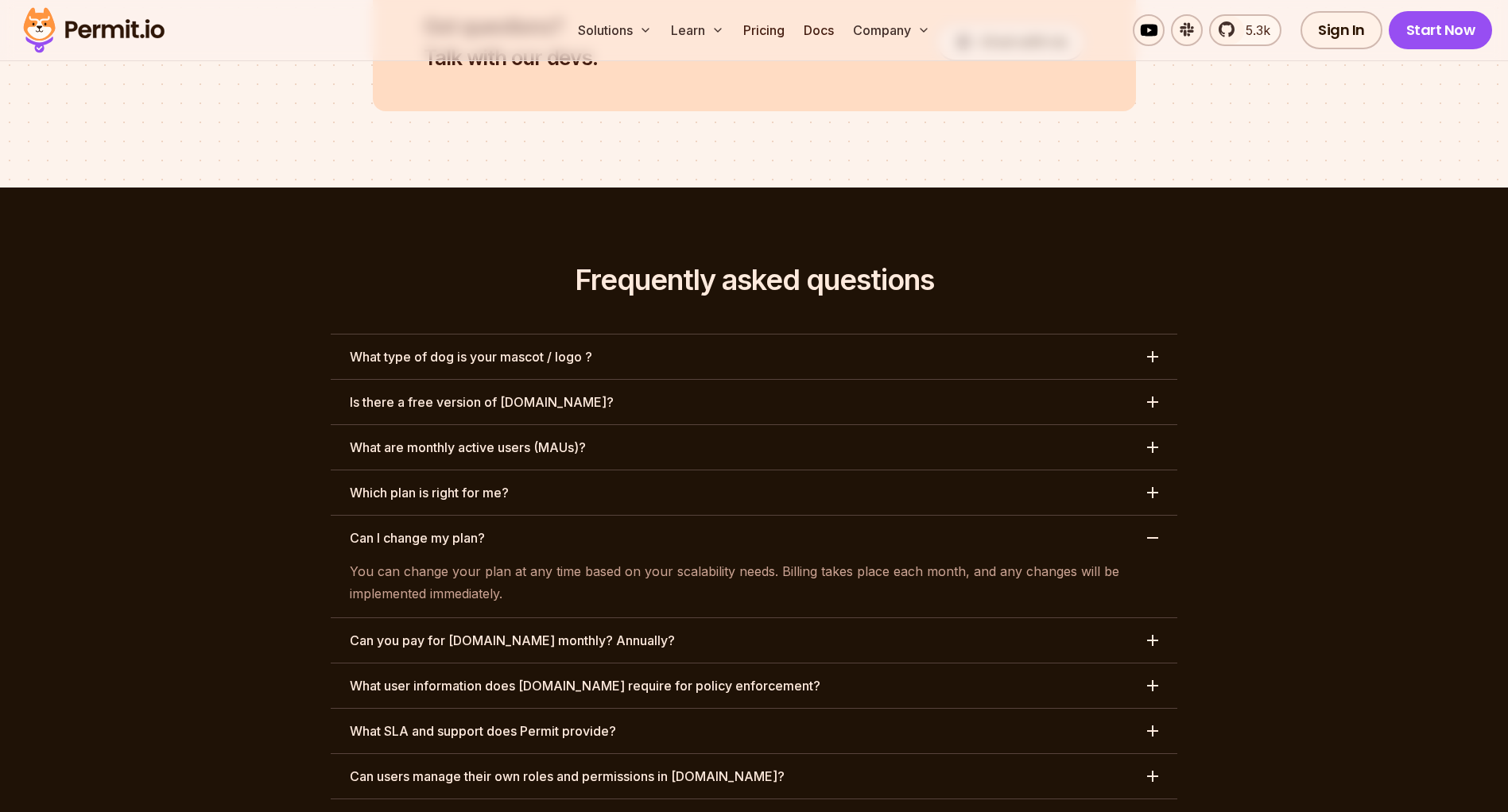 Image resolution: width=1508 pixels, height=812 pixels. I want to click on button: What are monthly active users (MAUs)?, so click(754, 448).